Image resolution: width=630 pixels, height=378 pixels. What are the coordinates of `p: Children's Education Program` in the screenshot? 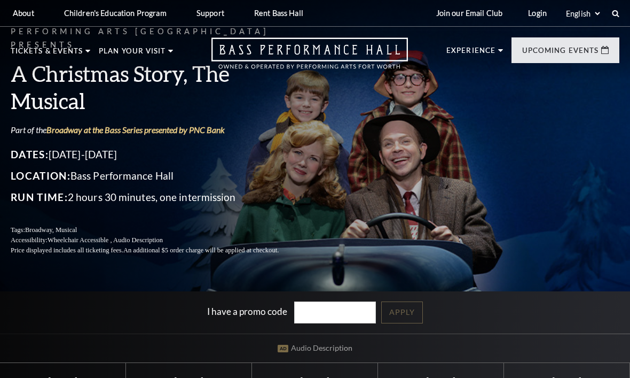 It's located at (115, 13).